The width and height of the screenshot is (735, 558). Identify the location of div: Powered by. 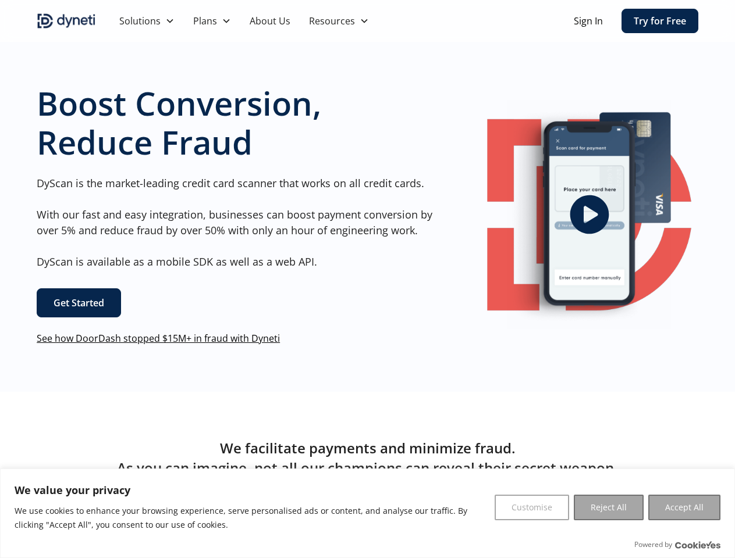
(677, 545).